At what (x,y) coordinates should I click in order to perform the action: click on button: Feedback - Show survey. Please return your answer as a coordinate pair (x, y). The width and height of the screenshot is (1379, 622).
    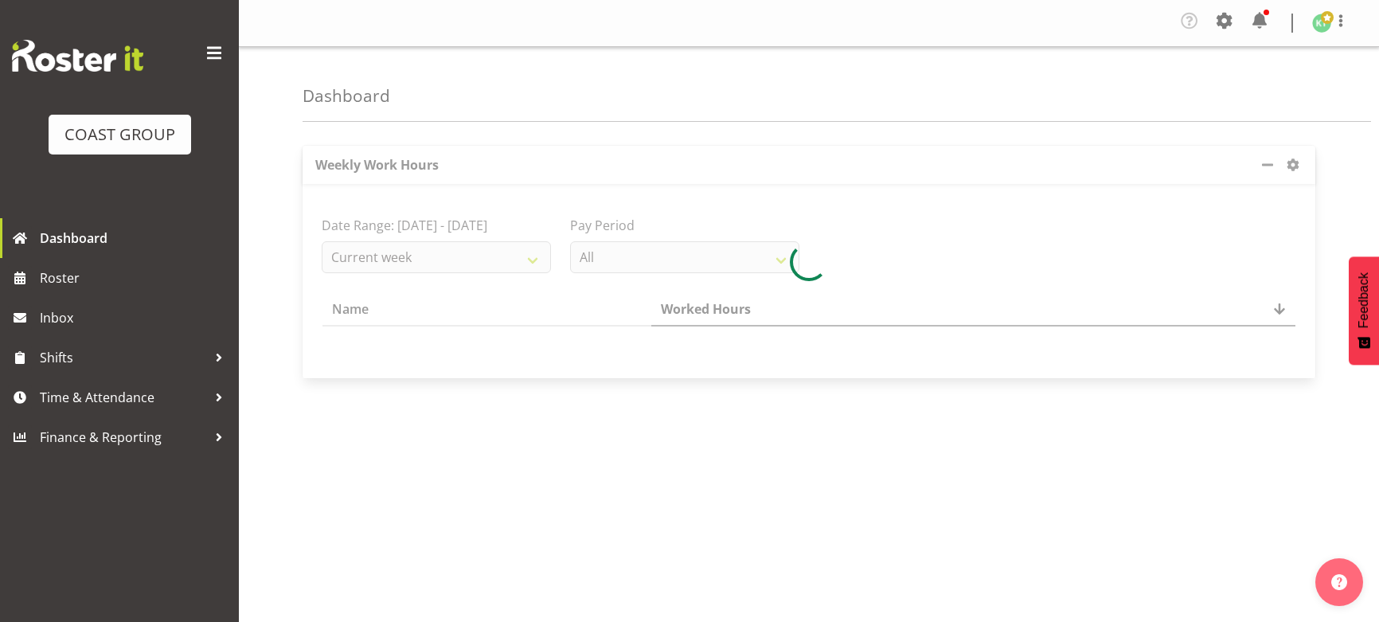
    Looking at the image, I should click on (1364, 311).